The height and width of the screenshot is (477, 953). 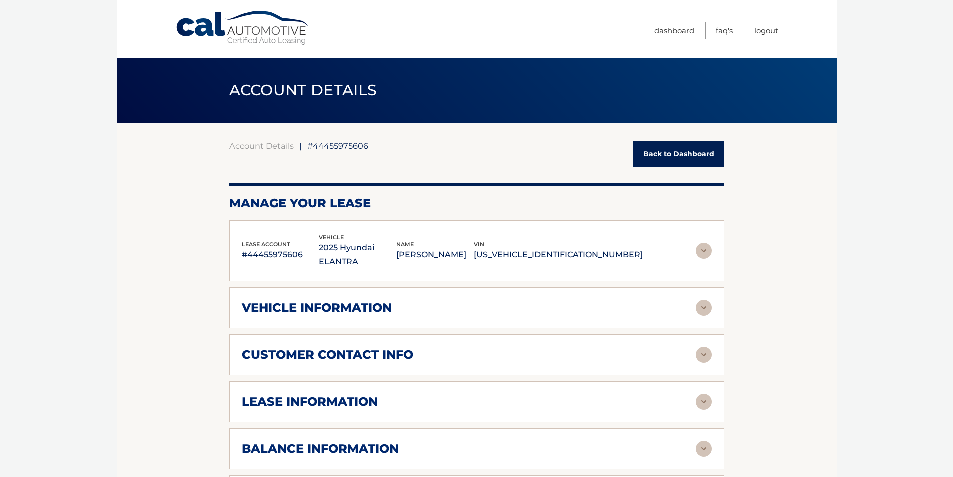 What do you see at coordinates (310, 402) in the screenshot?
I see `h2: lease information` at bounding box center [310, 402].